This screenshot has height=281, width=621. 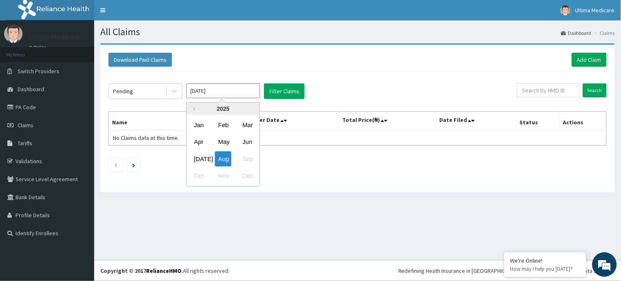 I want to click on a: Online, so click(x=38, y=47).